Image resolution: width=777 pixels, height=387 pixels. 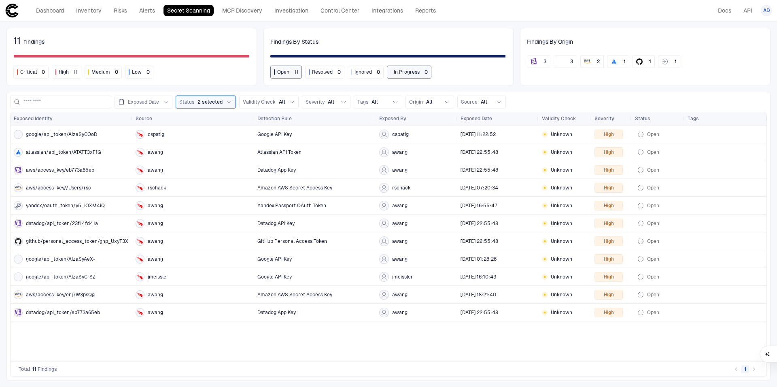 What do you see at coordinates (766, 11) in the screenshot?
I see `button: AD` at bounding box center [766, 11].